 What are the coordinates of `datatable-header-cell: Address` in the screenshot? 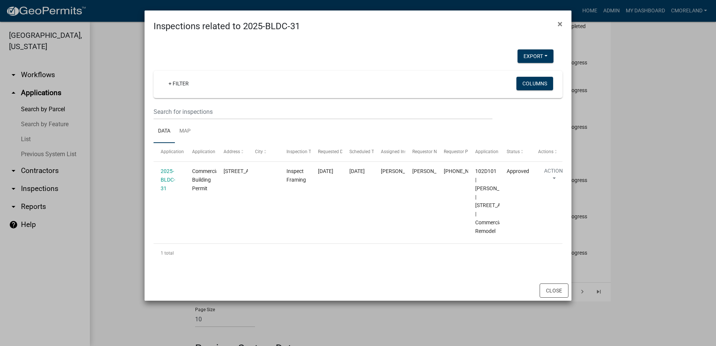 It's located at (232, 152).